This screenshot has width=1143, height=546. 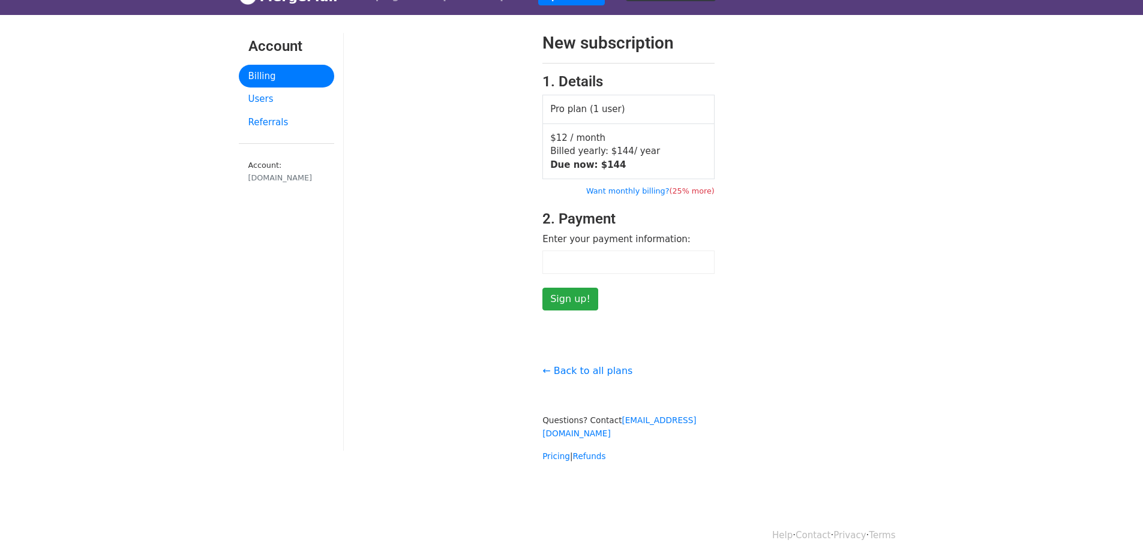 What do you see at coordinates (628, 43) in the screenshot?
I see `h2: New subscription` at bounding box center [628, 43].